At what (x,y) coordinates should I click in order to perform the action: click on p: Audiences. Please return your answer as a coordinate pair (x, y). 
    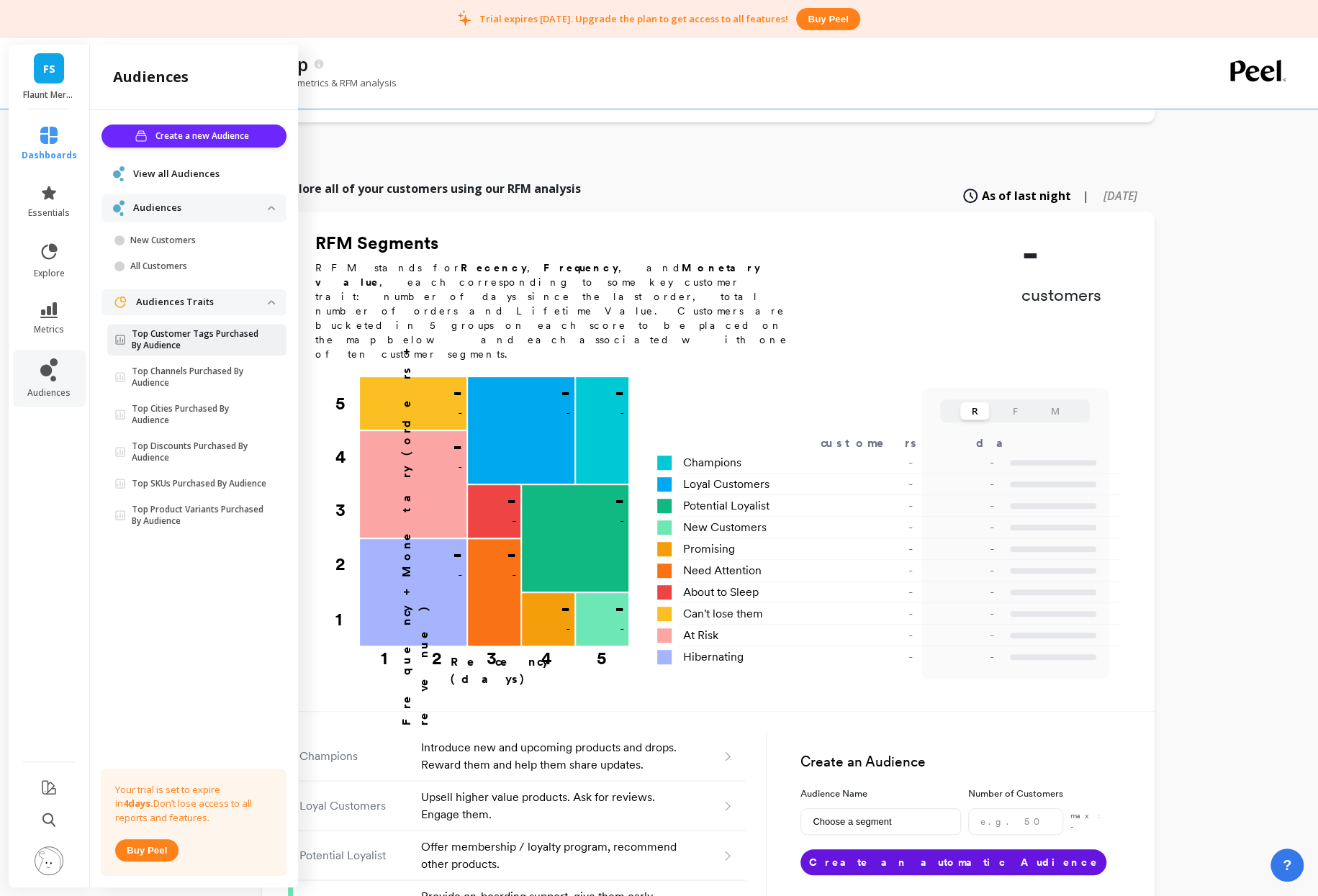
    Looking at the image, I should click on (200, 208).